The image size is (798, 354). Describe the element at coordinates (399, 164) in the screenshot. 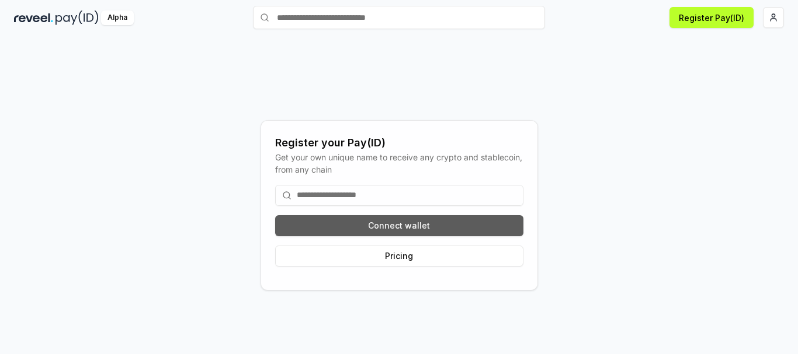

I see `div: Get your own unique name to receive any crypto and stablecoin, from any chain` at that location.